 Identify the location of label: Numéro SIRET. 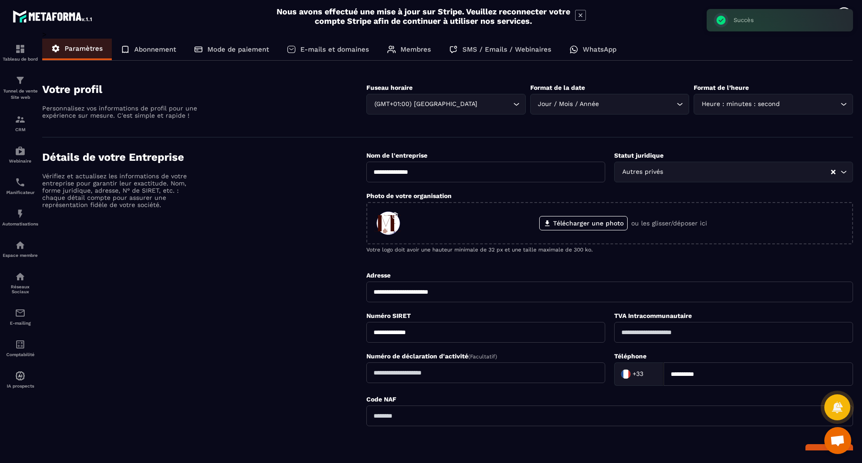
(388, 316).